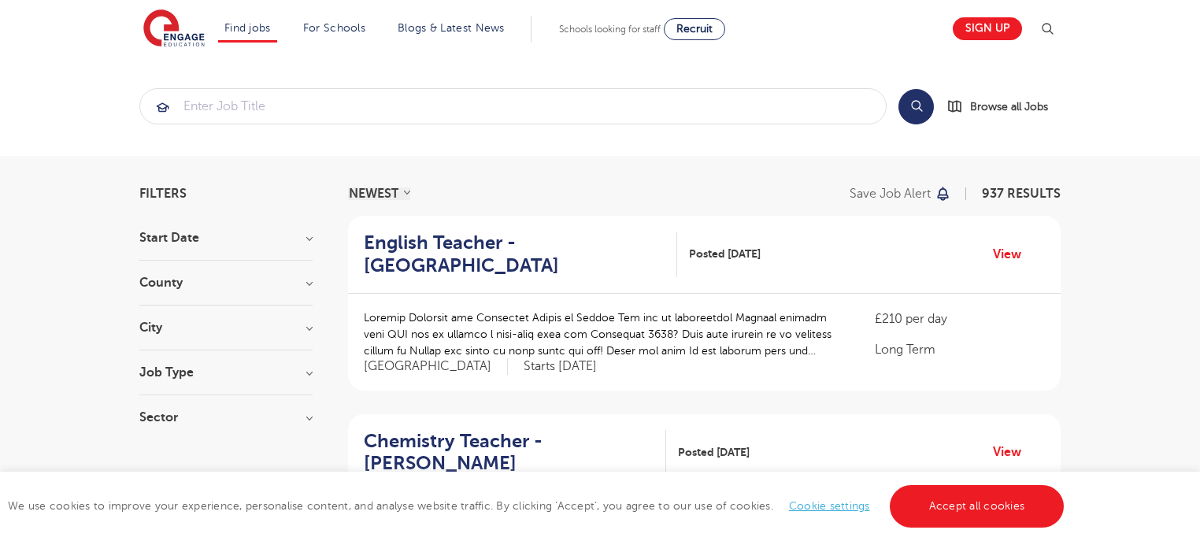 The image size is (1200, 541). What do you see at coordinates (163, 194) in the screenshot?
I see `span: Filters` at bounding box center [163, 194].